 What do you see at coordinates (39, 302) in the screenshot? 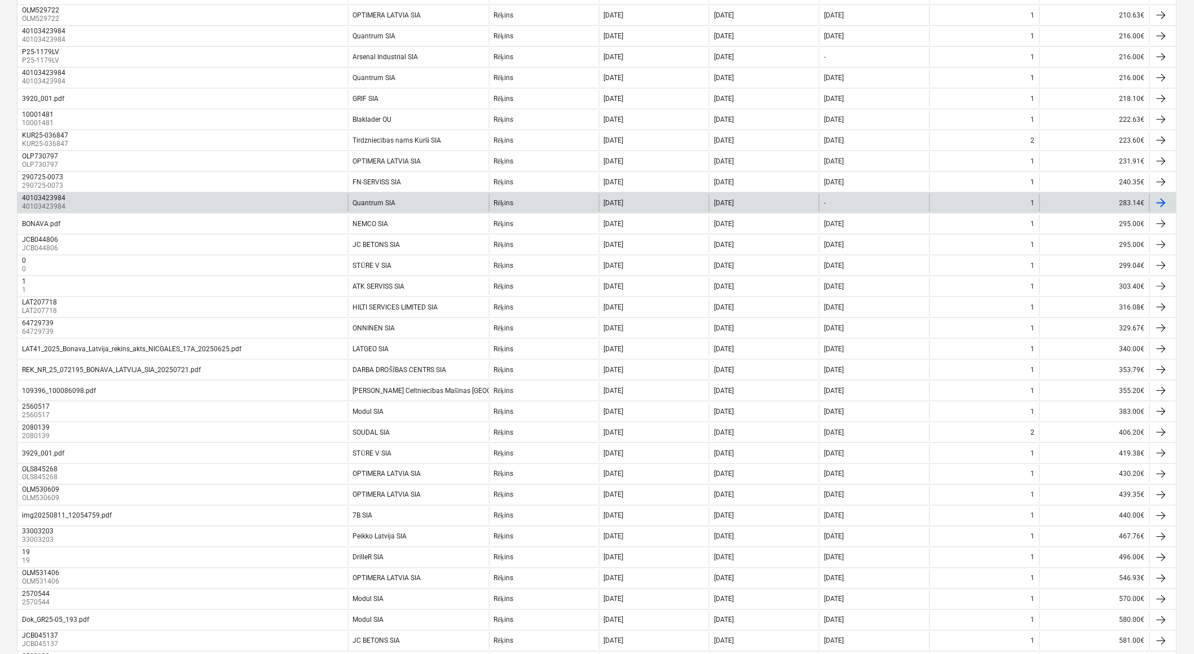
I see `div: LAT207718` at bounding box center [39, 302].